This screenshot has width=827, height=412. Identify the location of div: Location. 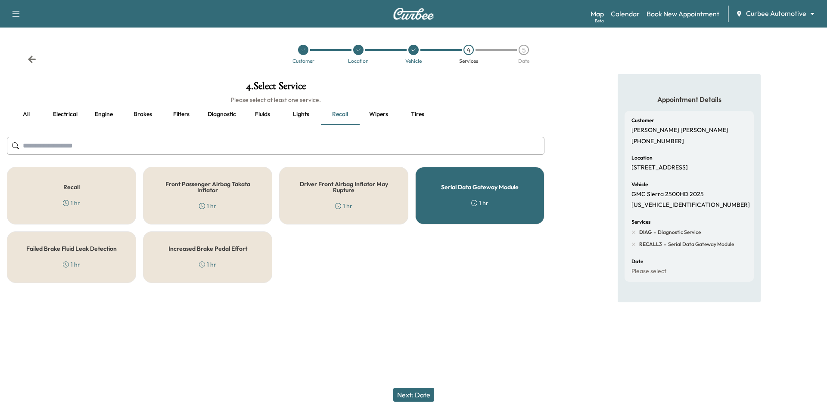
(358, 61).